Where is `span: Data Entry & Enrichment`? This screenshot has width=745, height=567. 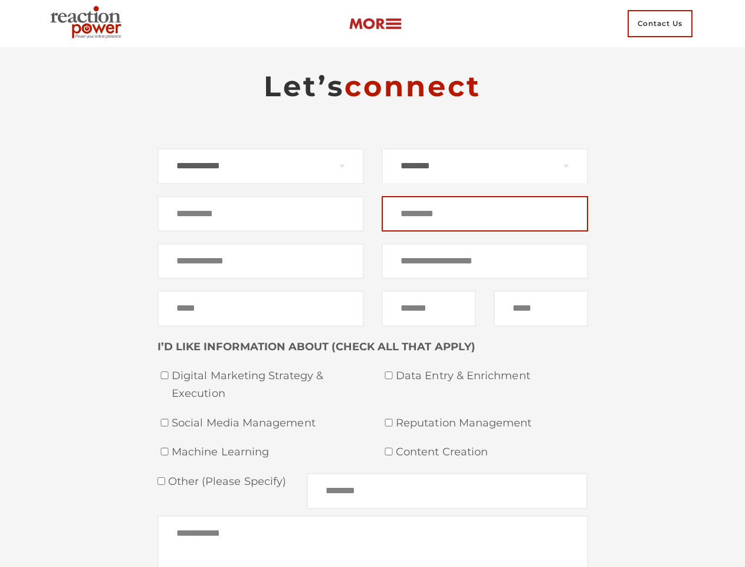 span: Data Entry & Enrichment is located at coordinates (492, 376).